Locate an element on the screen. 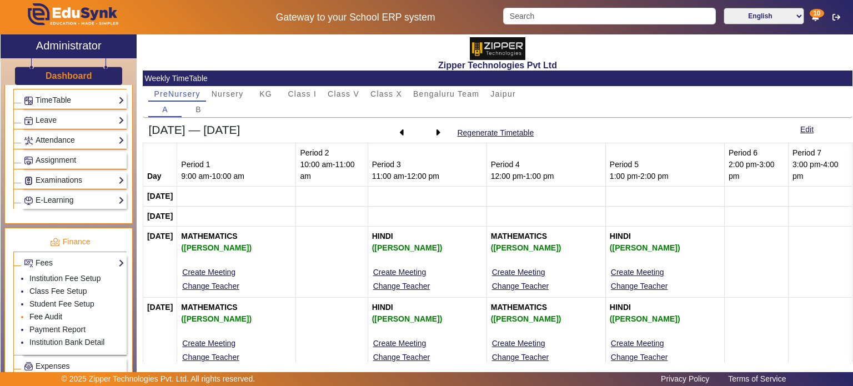 Image resolution: width=853 pixels, height=386 pixels. span: B is located at coordinates (198, 109).